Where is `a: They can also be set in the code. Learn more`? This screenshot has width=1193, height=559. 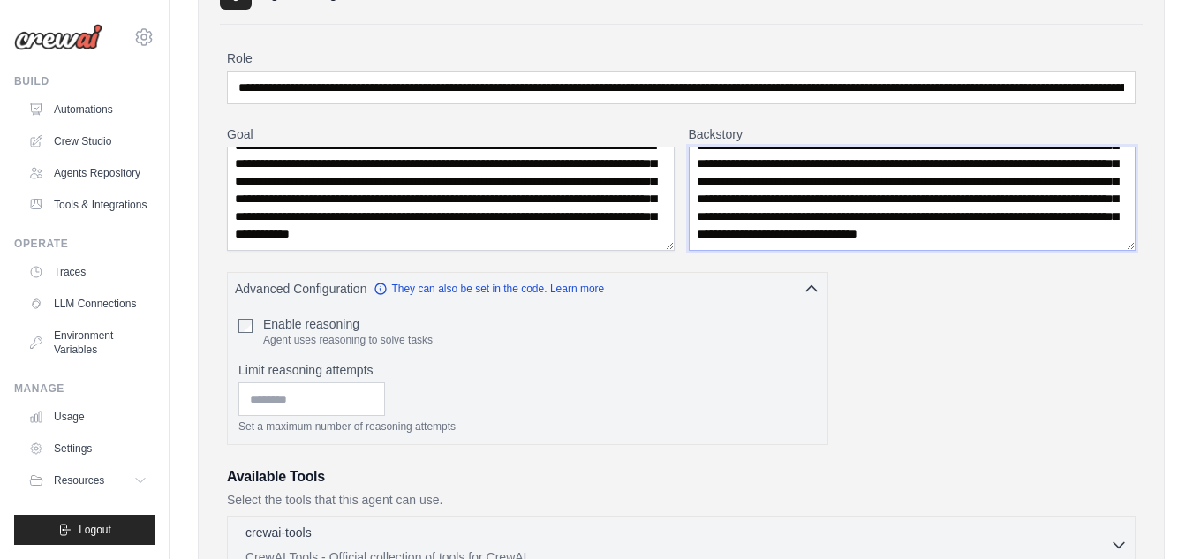
a: They can also be set in the code. Learn more is located at coordinates (488, 289).